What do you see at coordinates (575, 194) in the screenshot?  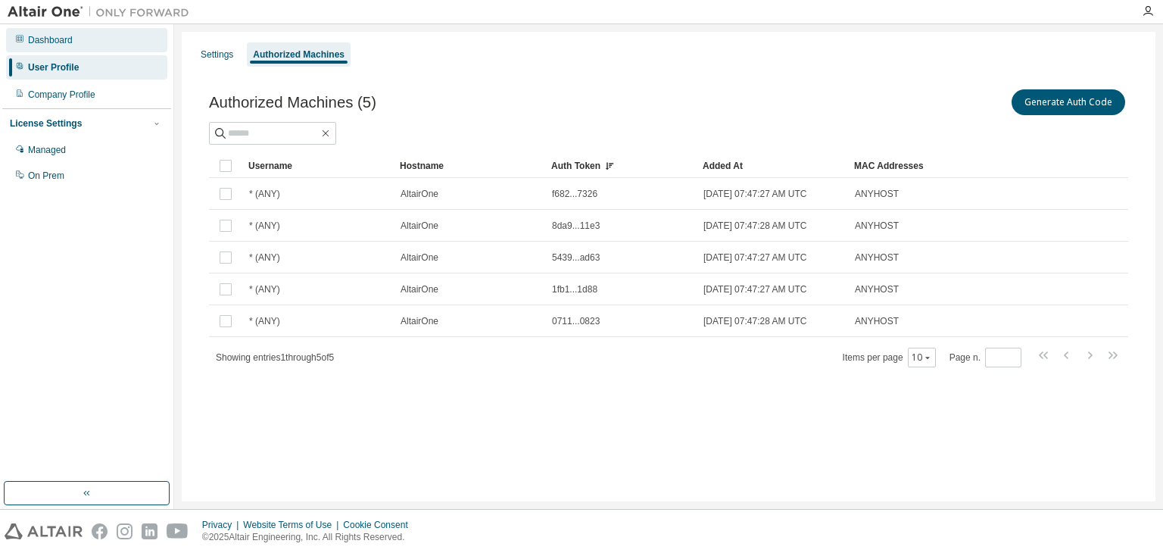 I see `span: f682...7326` at bounding box center [575, 194].